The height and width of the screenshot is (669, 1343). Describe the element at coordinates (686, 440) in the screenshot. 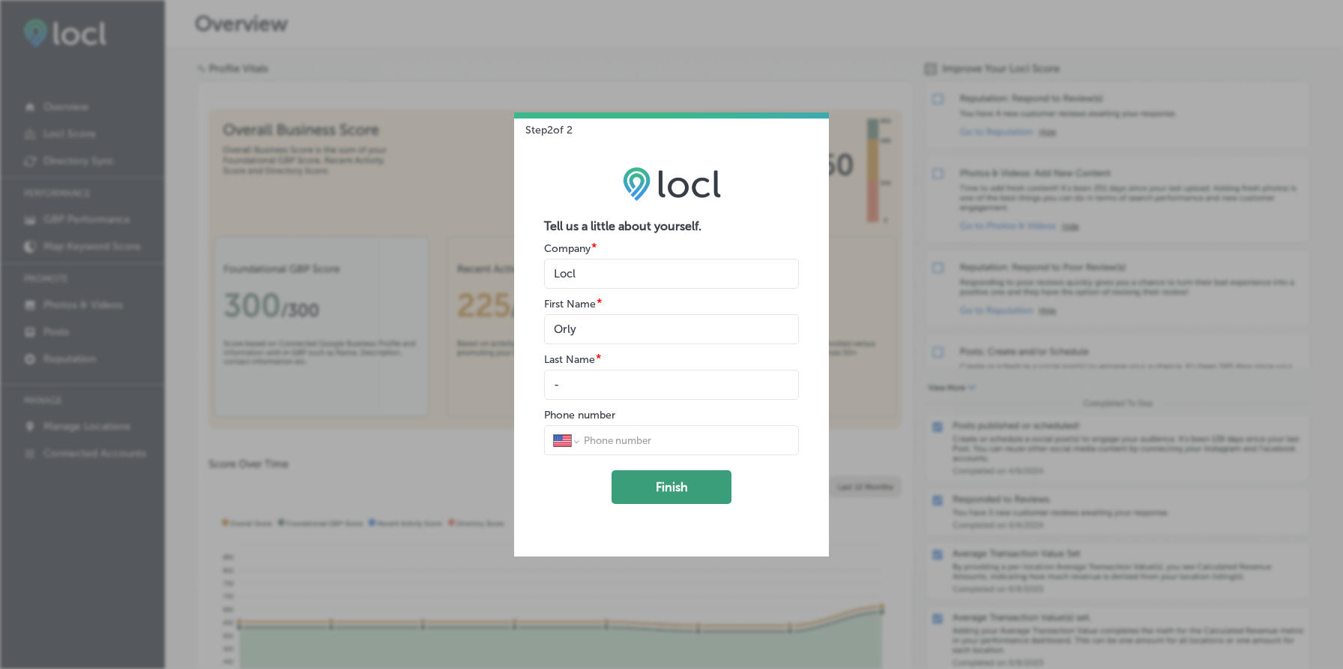

I see `input: Phone number` at that location.